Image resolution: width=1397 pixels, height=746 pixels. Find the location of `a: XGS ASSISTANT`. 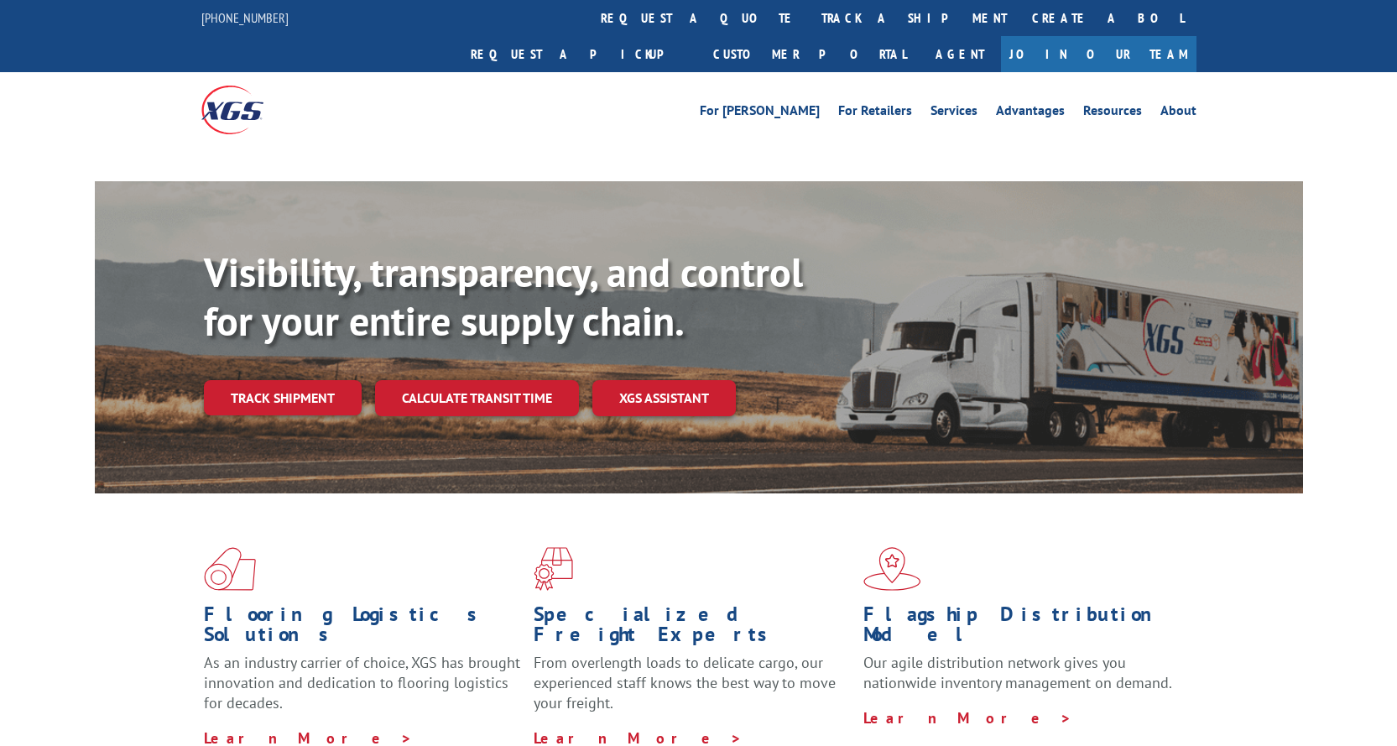

a: XGS ASSISTANT is located at coordinates (663, 398).